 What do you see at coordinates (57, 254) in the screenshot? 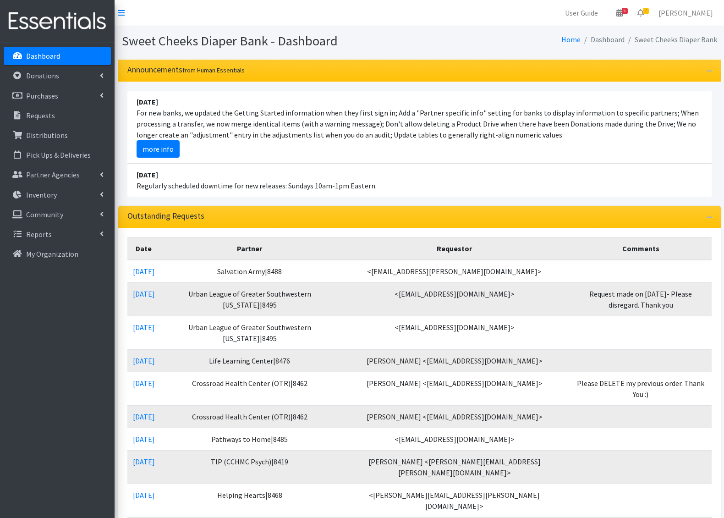
I see `a: My Organization` at bounding box center [57, 254].